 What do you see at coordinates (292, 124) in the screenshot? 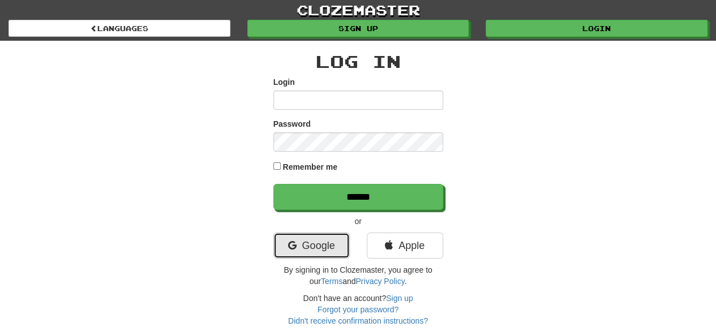
I see `label: Password` at bounding box center [292, 124].